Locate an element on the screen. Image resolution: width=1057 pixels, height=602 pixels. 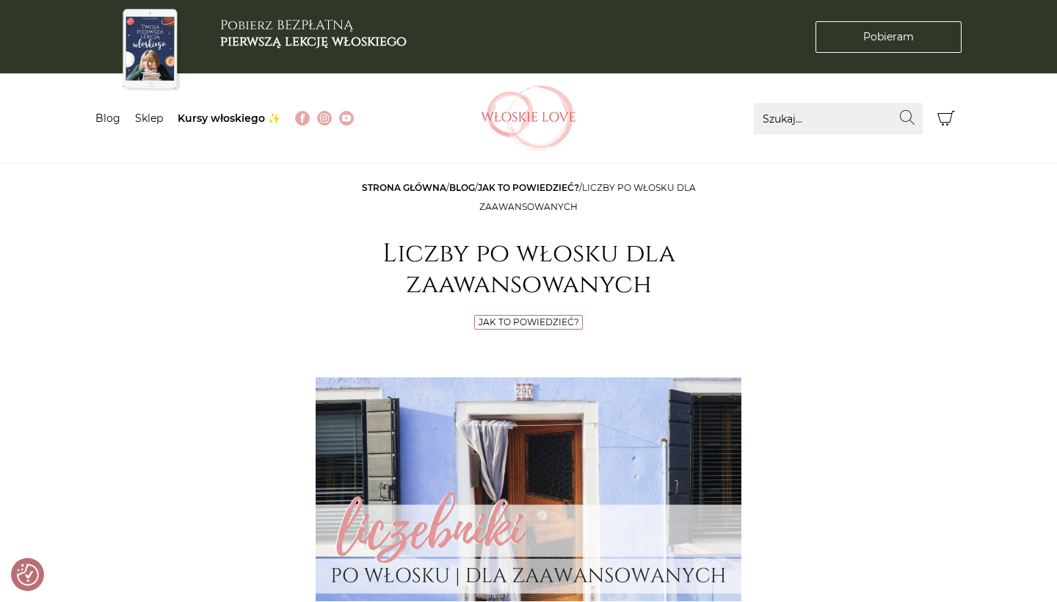
h3: Pobierz BEZPŁATNĄ is located at coordinates (314, 33).